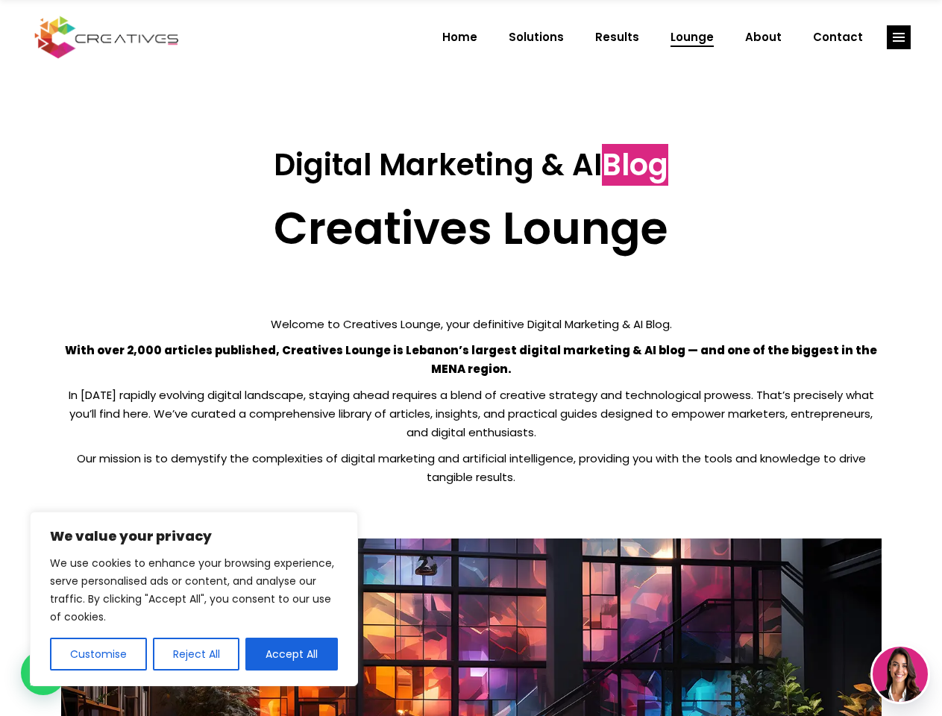 This screenshot has height=716, width=942. What do you see at coordinates (900, 674) in the screenshot?
I see `img: agent` at bounding box center [900, 674].